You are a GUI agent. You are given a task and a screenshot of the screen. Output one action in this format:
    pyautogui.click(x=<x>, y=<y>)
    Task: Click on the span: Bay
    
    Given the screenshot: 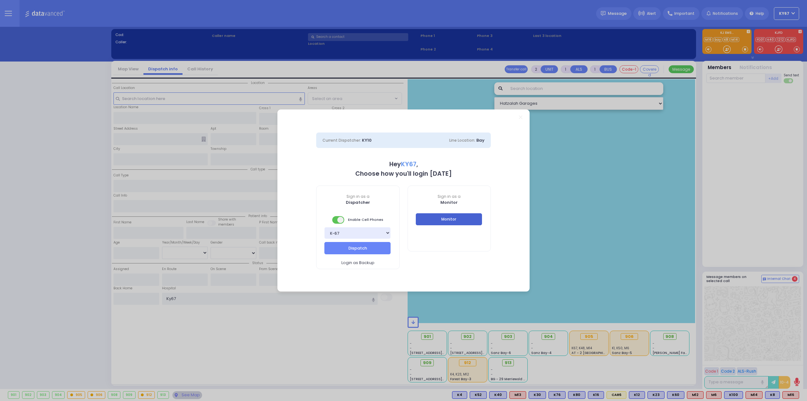 What is the action you would take?
    pyautogui.click(x=480, y=140)
    